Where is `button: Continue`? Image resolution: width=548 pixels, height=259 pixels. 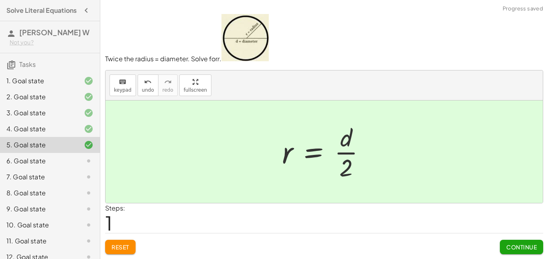
button: Continue is located at coordinates (521, 247).